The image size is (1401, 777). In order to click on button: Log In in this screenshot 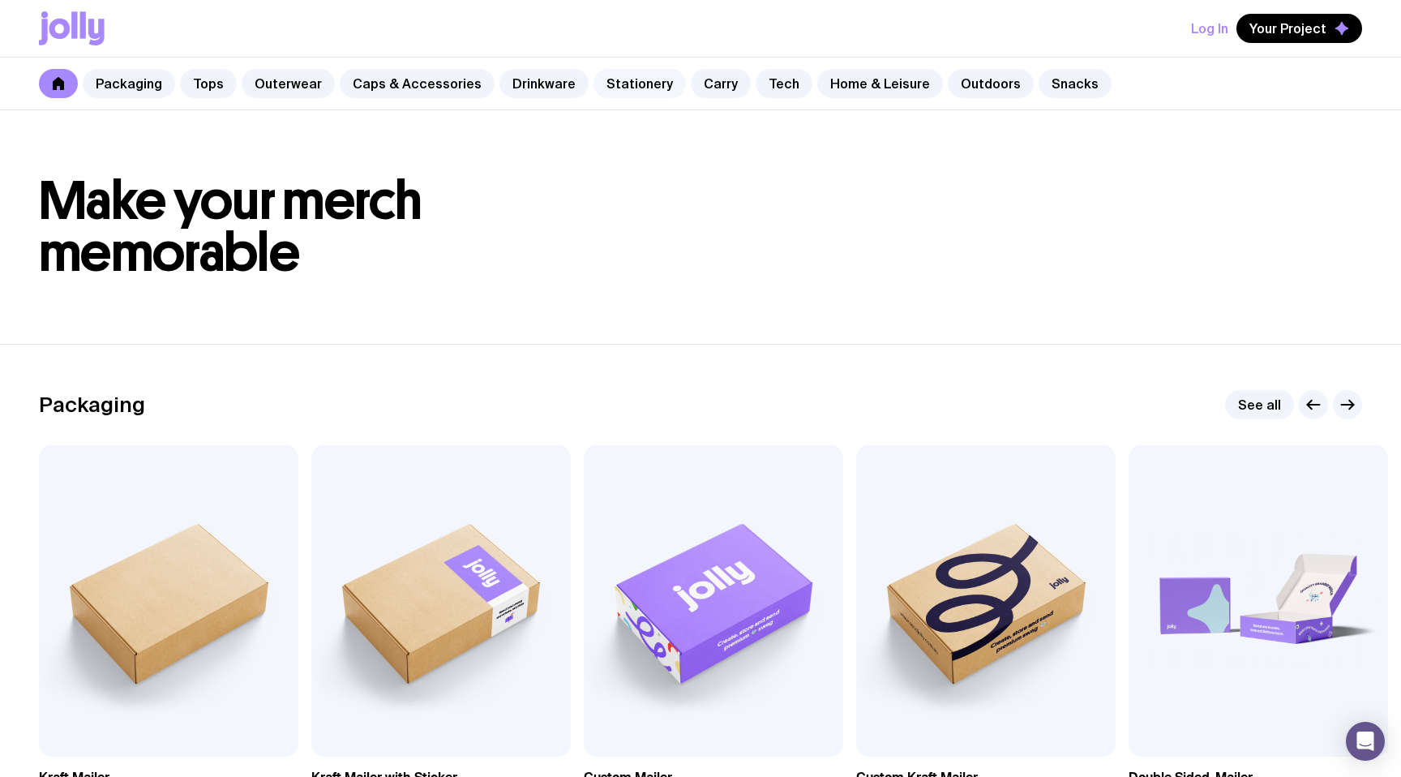, I will do `click(1210, 28)`.